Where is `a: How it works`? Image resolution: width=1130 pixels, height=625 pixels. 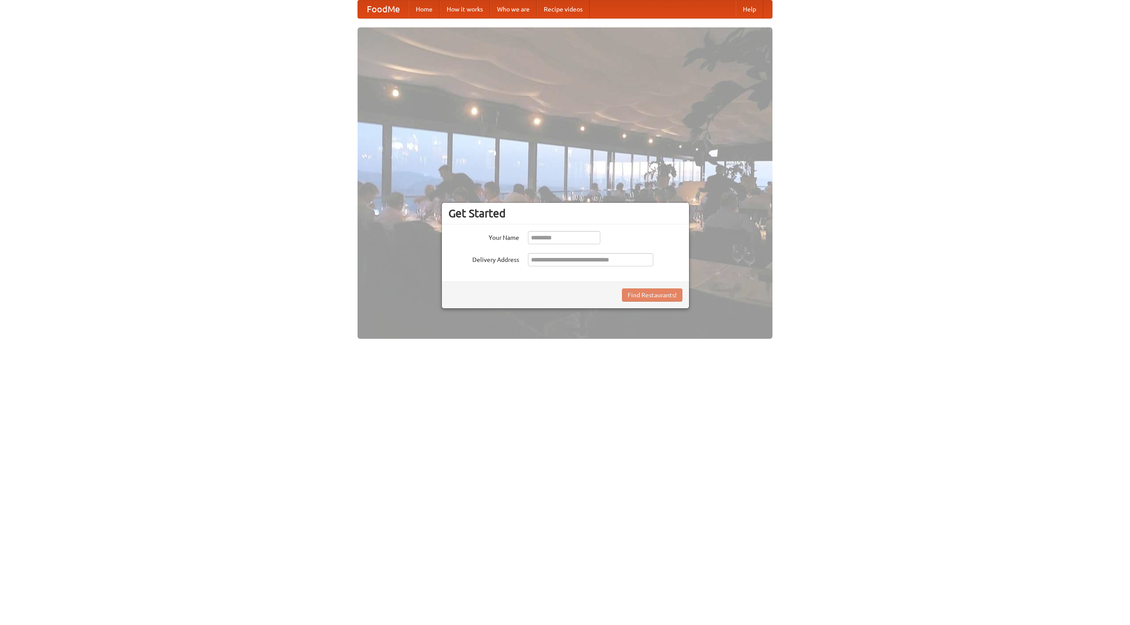 a: How it works is located at coordinates (465, 9).